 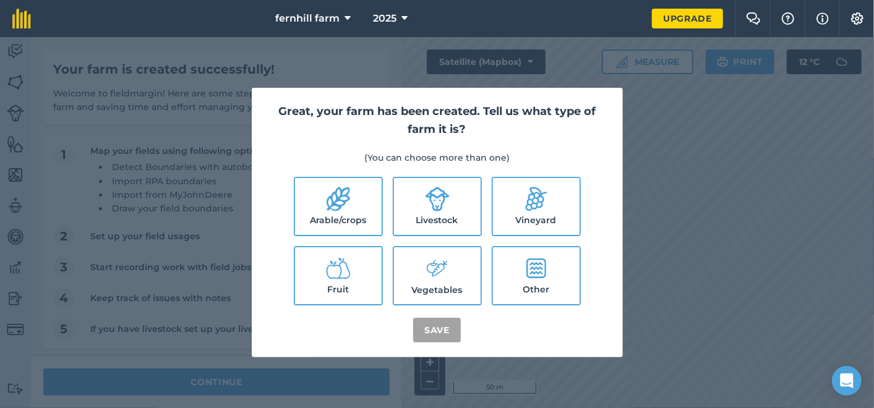 I want to click on img: Two speech bubbles overlapping with the left bubble in the forefront, so click(x=754, y=19).